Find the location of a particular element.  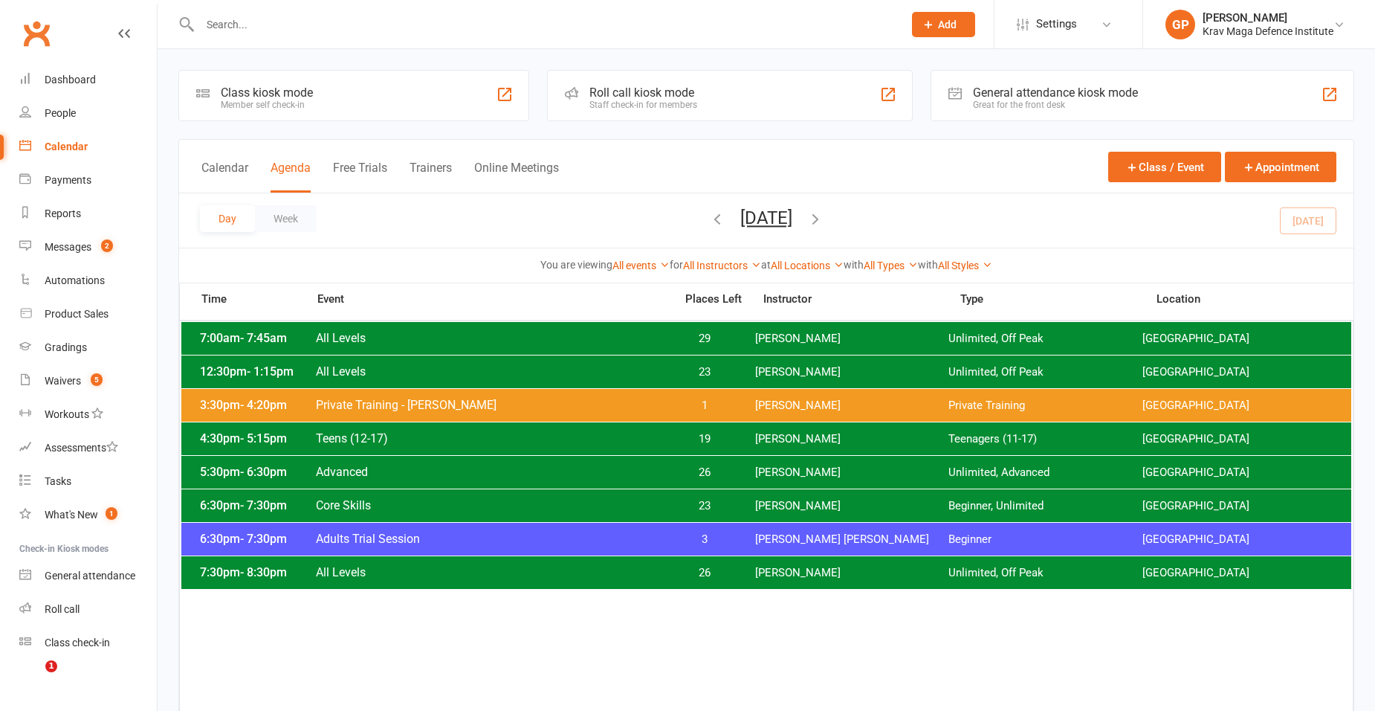

span: 29 is located at coordinates (705, 338).